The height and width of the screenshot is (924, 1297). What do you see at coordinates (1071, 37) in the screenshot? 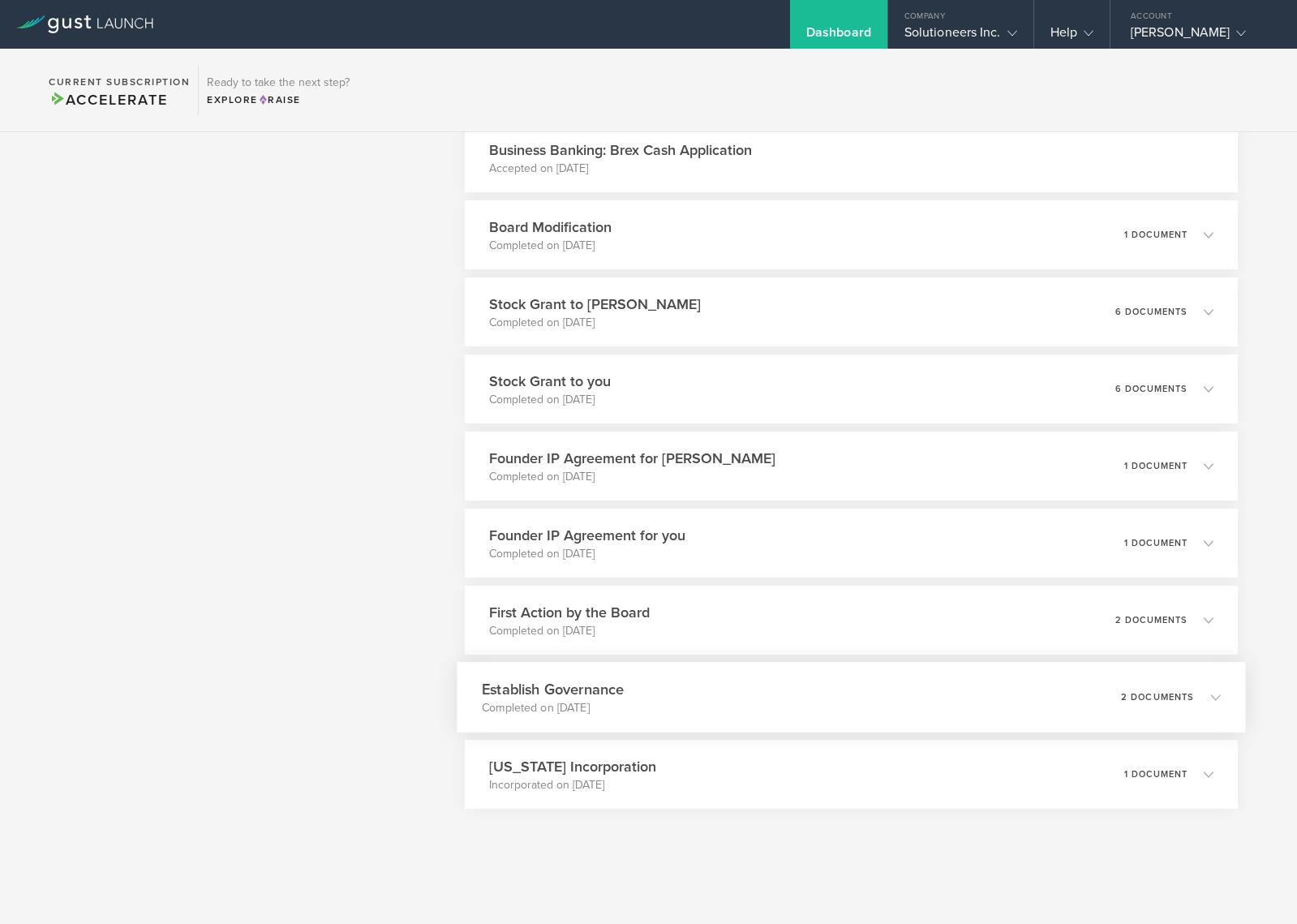
I see `div: Help` at bounding box center [1071, 37].